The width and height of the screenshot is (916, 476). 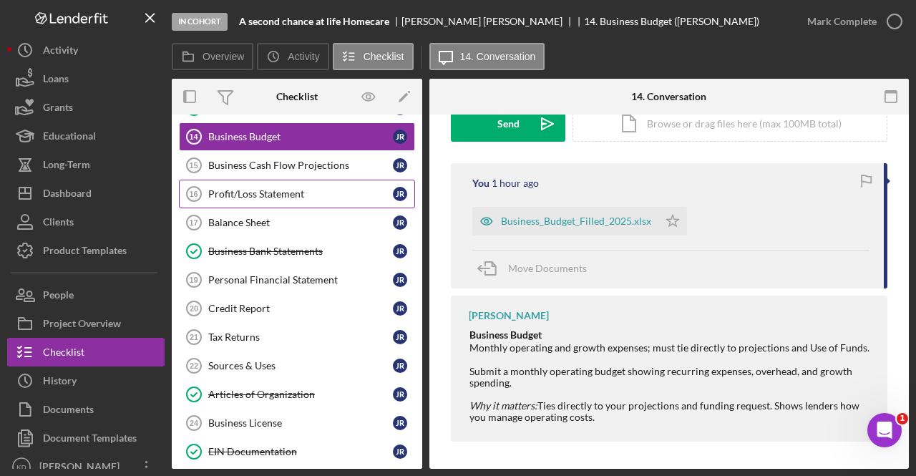 I want to click on a: Articles of OrganizationJR, so click(x=297, y=394).